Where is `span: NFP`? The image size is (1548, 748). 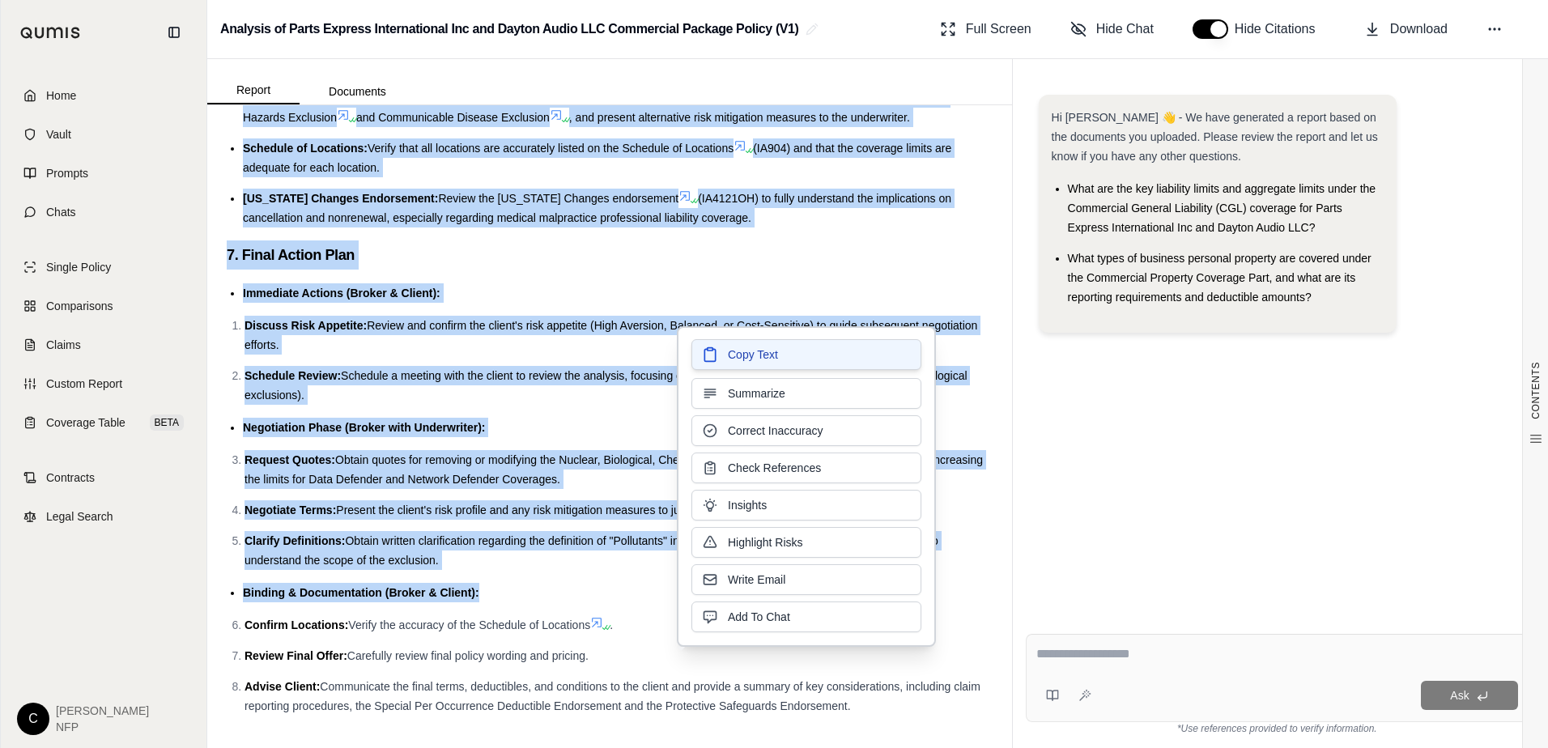
span: NFP is located at coordinates (102, 727).